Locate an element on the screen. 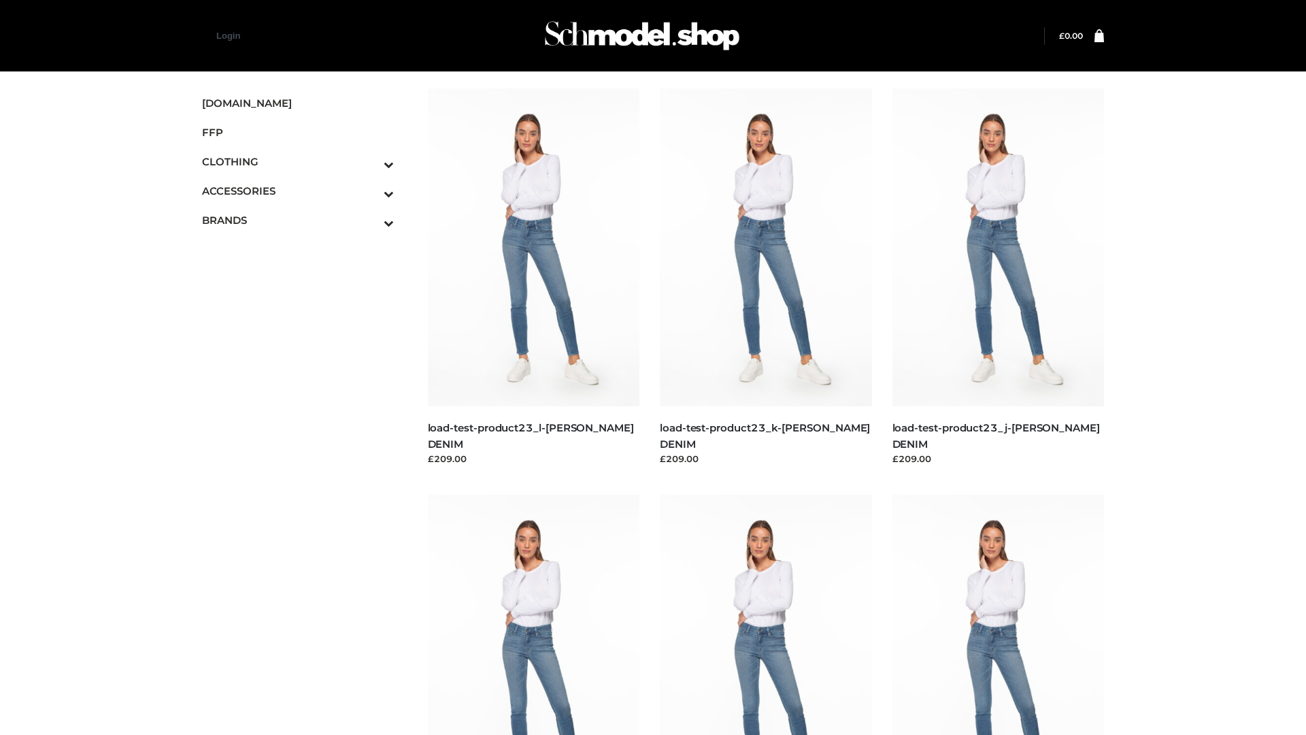 The image size is (1306, 735). img: Schmodel Admin 964 is located at coordinates (642, 35).